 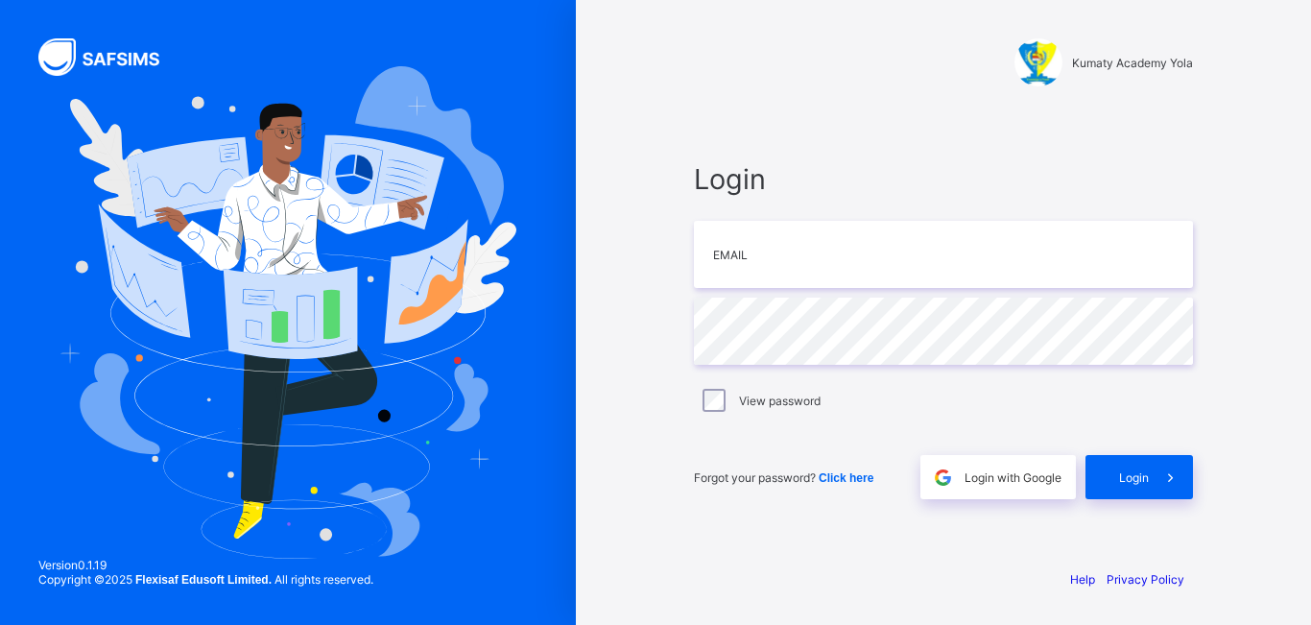 I want to click on img: google.396cfc9801f0270233282035f929180a.svg, so click(x=942, y=477).